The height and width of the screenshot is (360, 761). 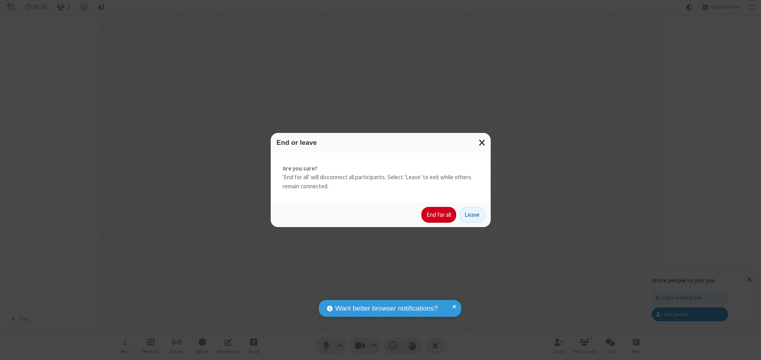 I want to click on button: Leave, so click(x=472, y=215).